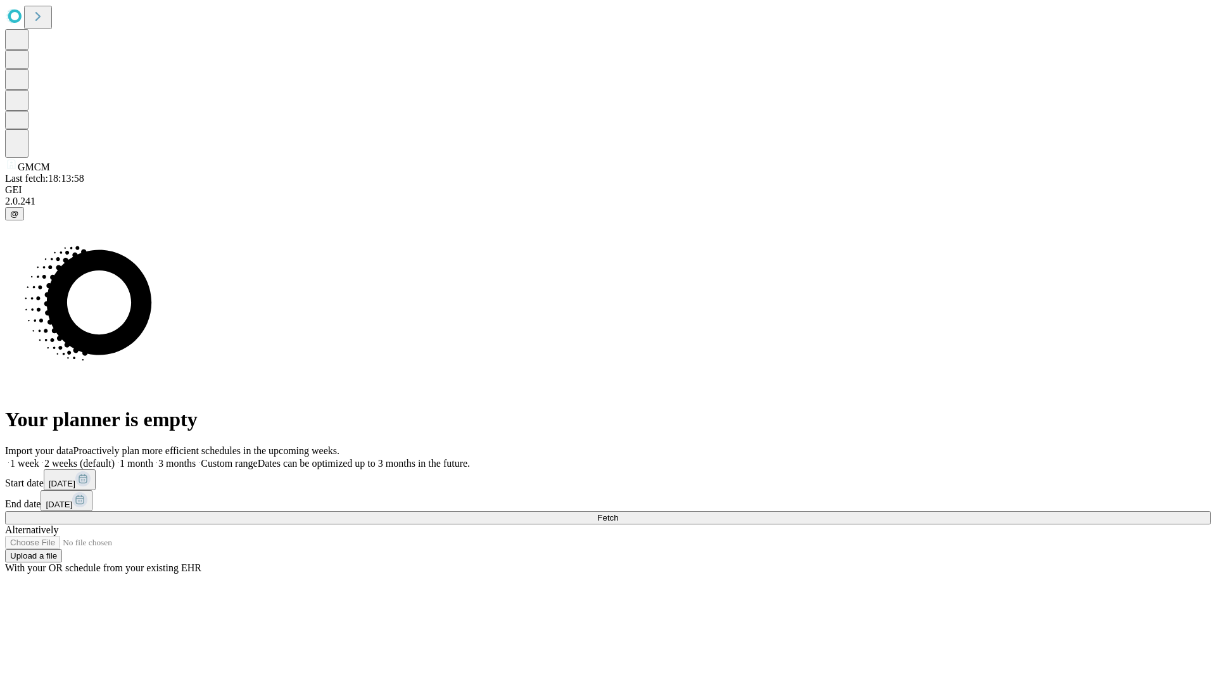 Image resolution: width=1216 pixels, height=684 pixels. What do you see at coordinates (608, 201) in the screenshot?
I see `div: 2.0.241` at bounding box center [608, 201].